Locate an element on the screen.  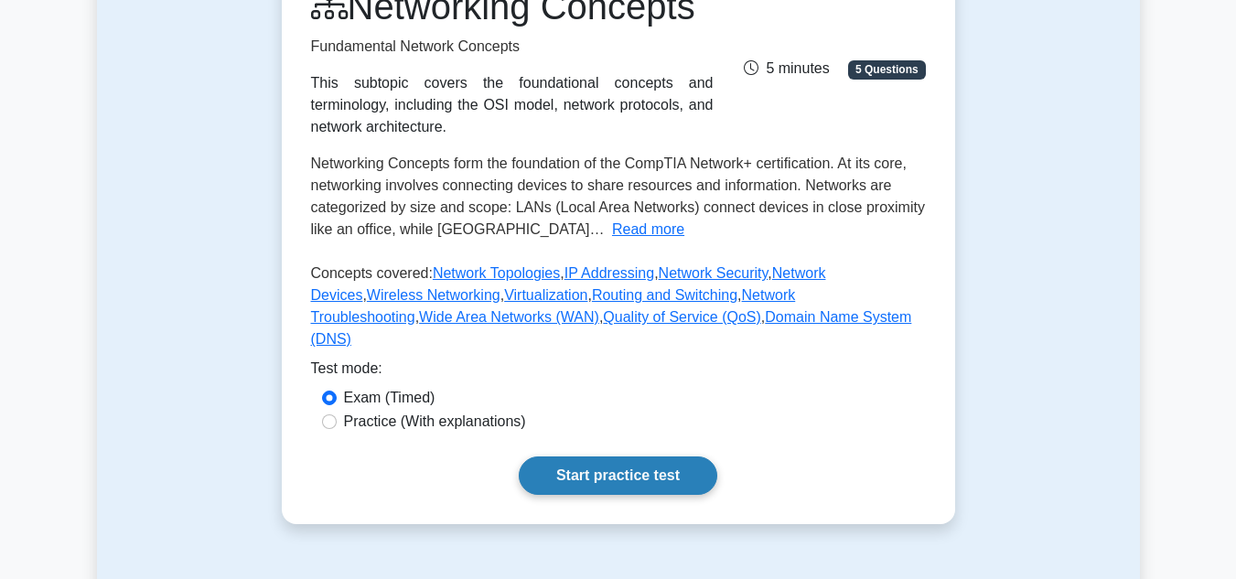
p: Concepts covered: , , , , , , , , , , is located at coordinates (619, 310).